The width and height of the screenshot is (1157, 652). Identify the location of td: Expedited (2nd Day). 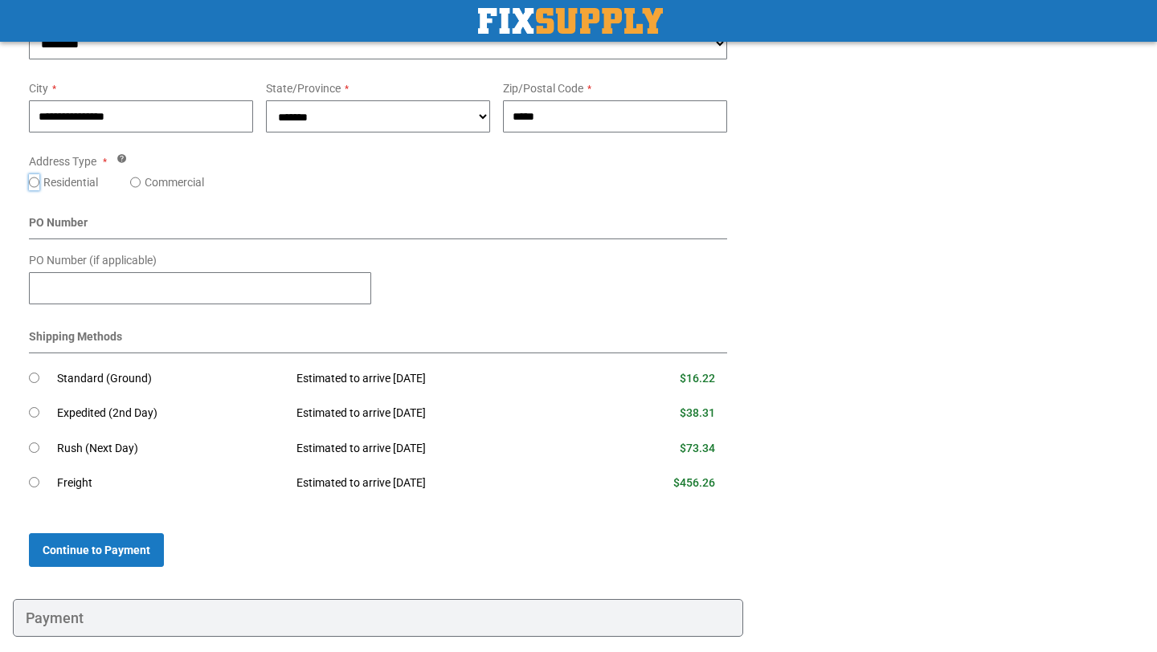
(170, 414).